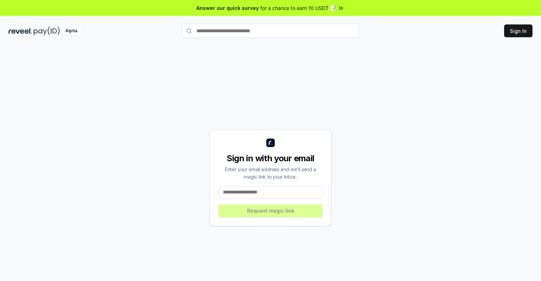  What do you see at coordinates (71, 31) in the screenshot?
I see `div: Alpha` at bounding box center [71, 31].